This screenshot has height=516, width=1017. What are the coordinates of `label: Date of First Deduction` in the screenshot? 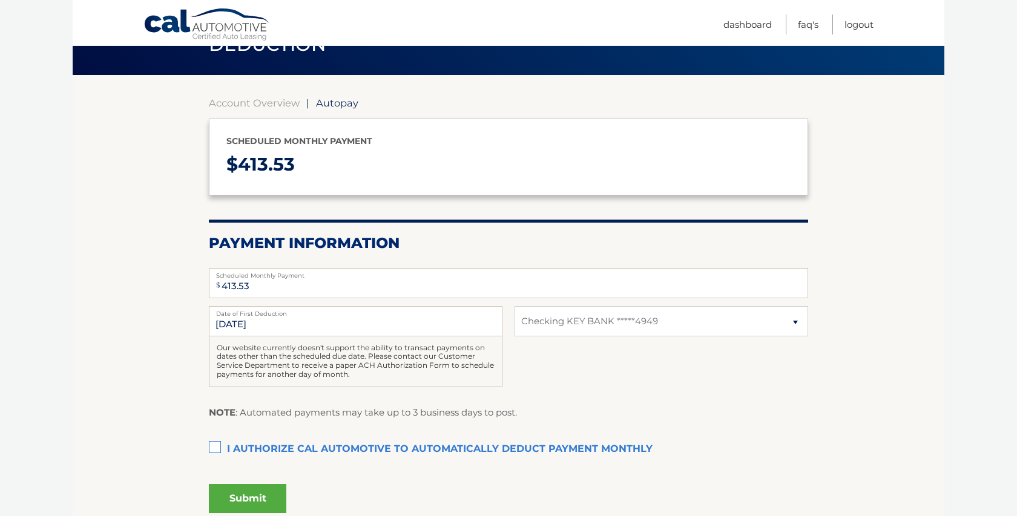 It's located at (355, 311).